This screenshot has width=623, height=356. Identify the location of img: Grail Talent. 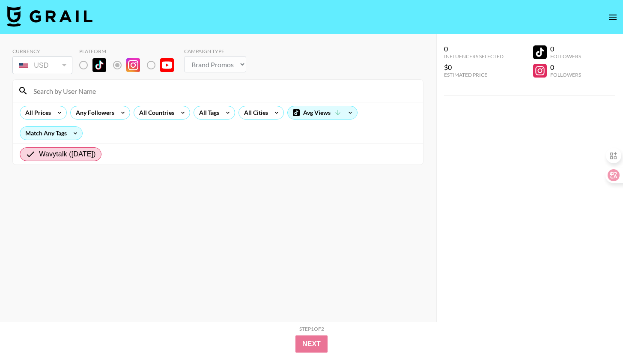
(50, 16).